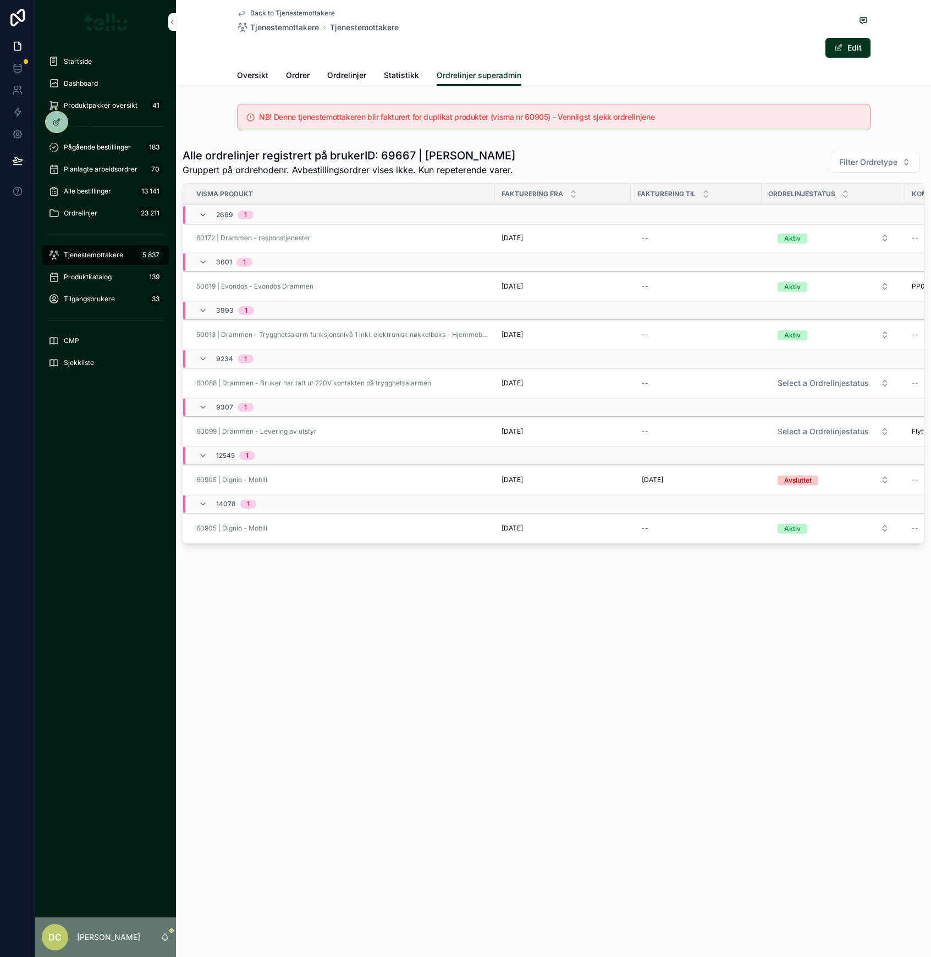  What do you see at coordinates (342, 383) in the screenshot?
I see `a: 60088 | Drammen - Bruker har tatt ut 220V kontakten på trygghetsalarmen` at bounding box center [342, 383].